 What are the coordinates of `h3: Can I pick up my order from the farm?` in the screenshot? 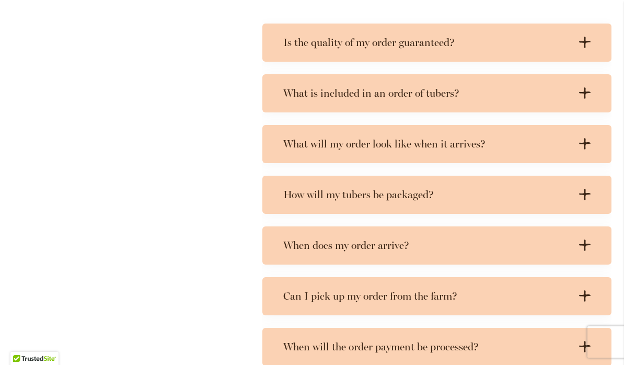 It's located at (427, 296).